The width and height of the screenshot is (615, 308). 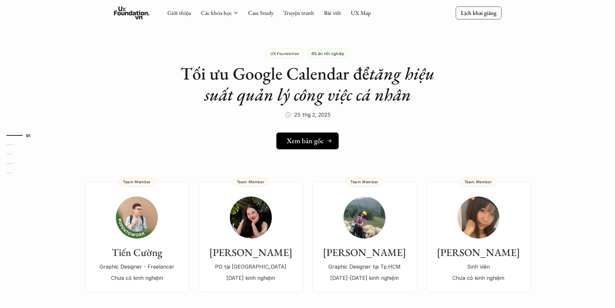 What do you see at coordinates (478, 13) in the screenshot?
I see `a: Lịch khai giảng` at bounding box center [478, 13].